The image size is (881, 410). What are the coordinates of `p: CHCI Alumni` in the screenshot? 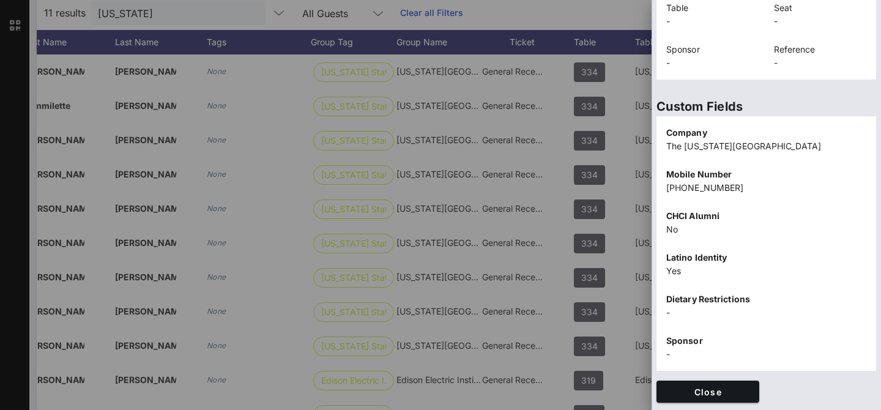 It's located at (766, 216).